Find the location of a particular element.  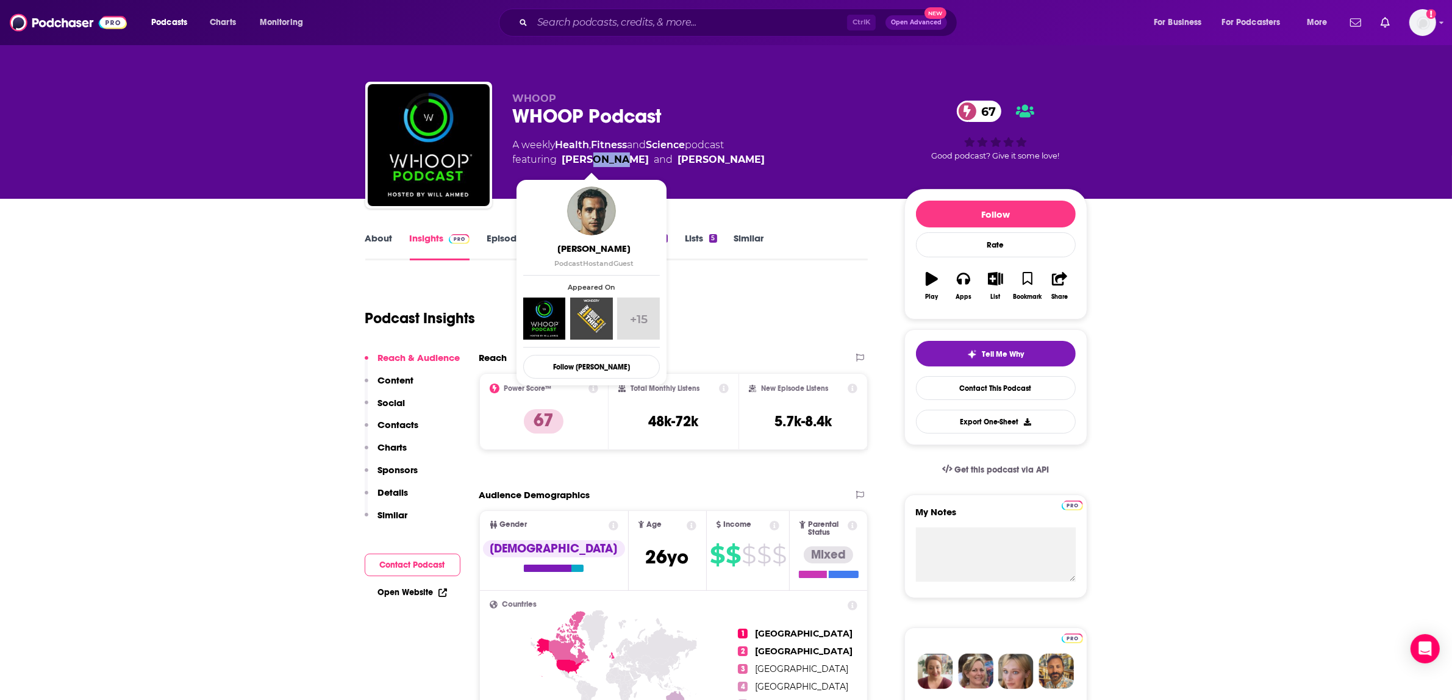

img: tell me why sparkle is located at coordinates (972, 354).